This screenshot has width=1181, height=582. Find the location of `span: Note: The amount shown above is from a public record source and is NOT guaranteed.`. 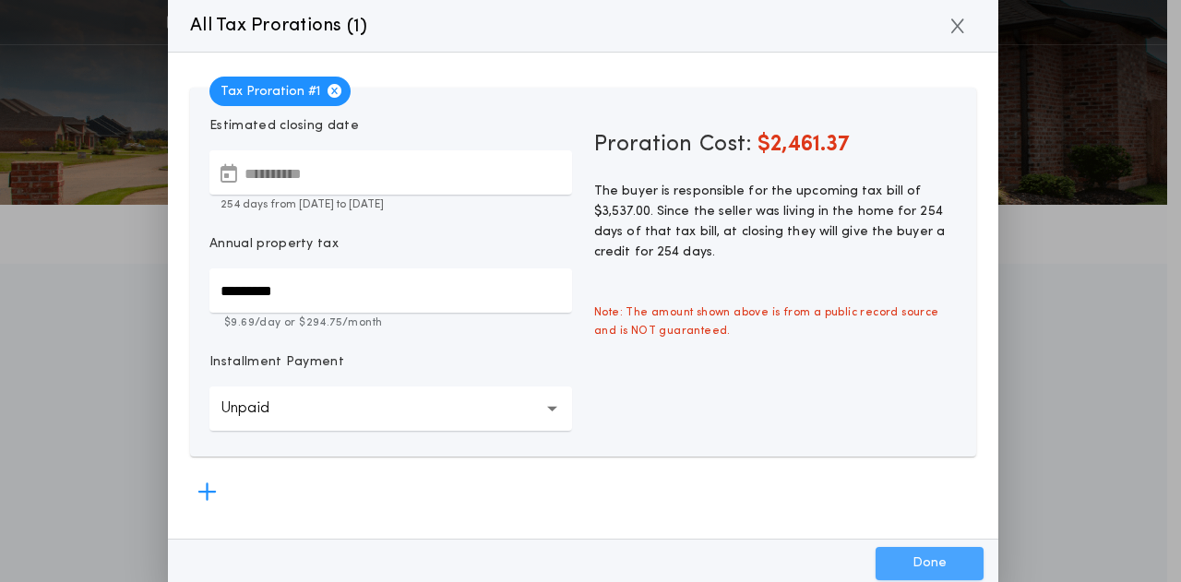

span: Note: The amount shown above is from a public record source and is NOT guaranteed. is located at coordinates (775, 322).